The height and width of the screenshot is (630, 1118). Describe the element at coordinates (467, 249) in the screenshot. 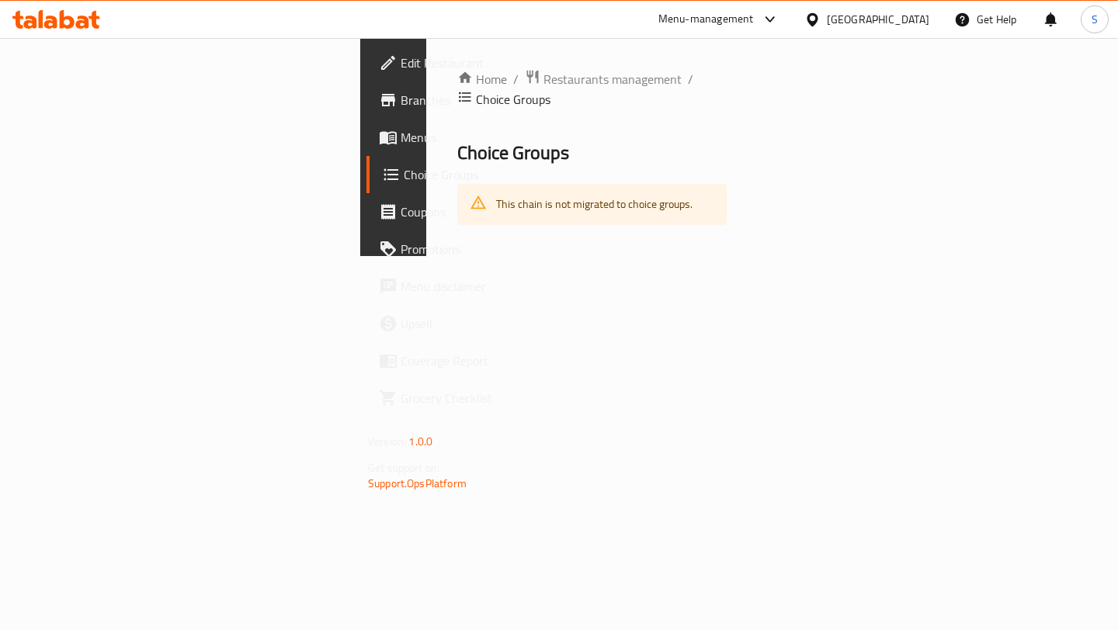

I see `span: Promotions` at that location.